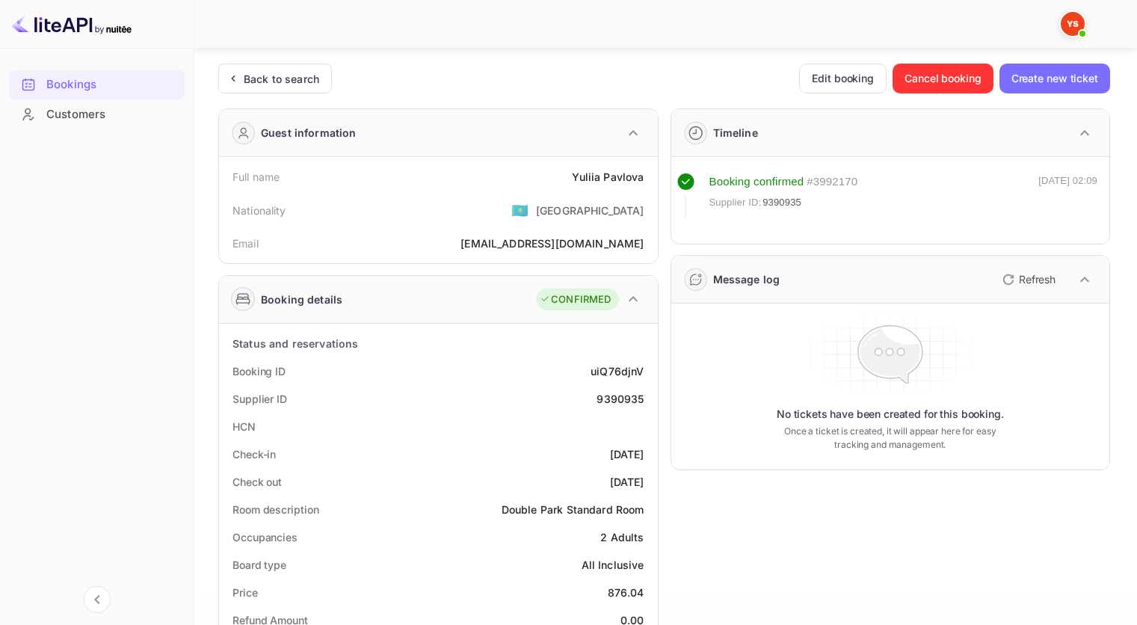 Image resolution: width=1137 pixels, height=625 pixels. Describe the element at coordinates (943, 78) in the screenshot. I see `button: Cancel booking` at that location.